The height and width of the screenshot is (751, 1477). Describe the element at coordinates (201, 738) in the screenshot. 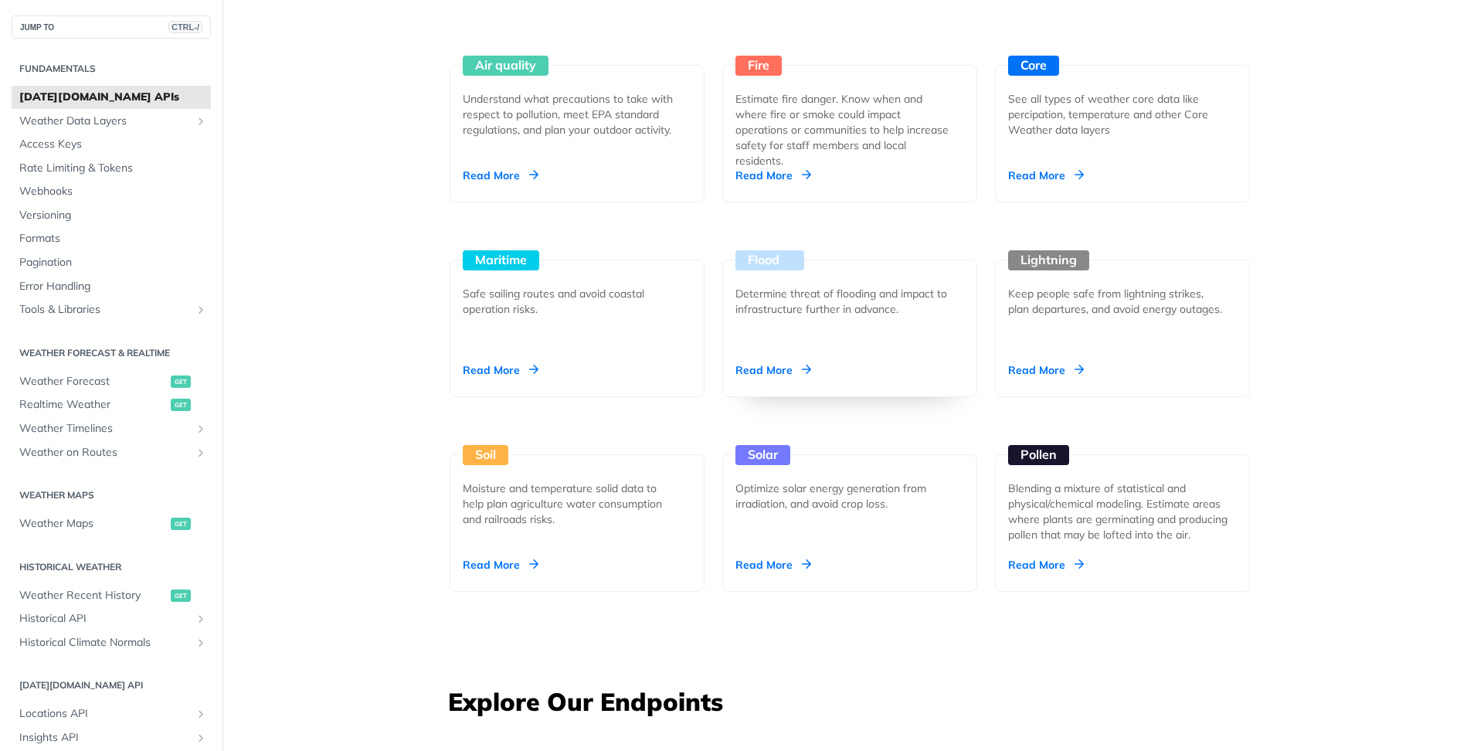

I see `button: Show subpages for Insights API` at that location.